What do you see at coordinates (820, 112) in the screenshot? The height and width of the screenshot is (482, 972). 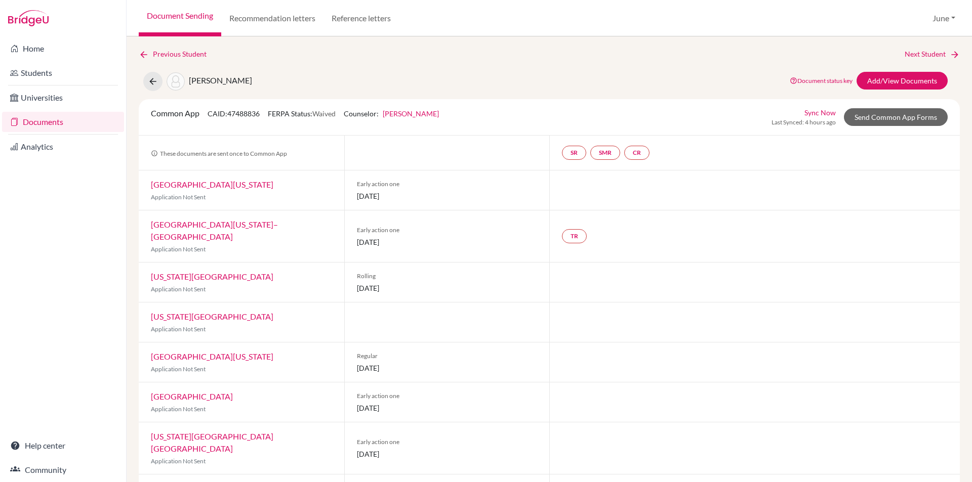 I see `a: Sync Now` at bounding box center [820, 112].